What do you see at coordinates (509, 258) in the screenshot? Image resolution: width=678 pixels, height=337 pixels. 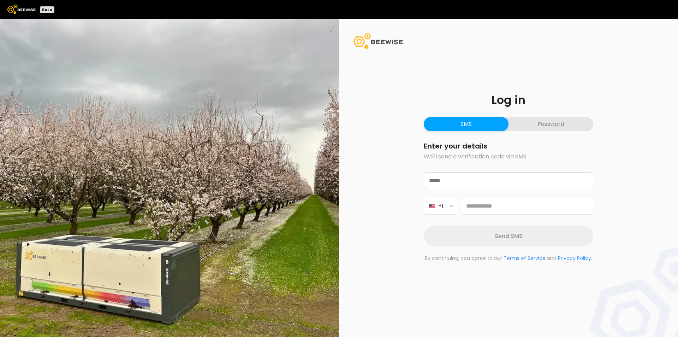 I see `p: By continuing, you agree to our and .` at bounding box center [509, 258].